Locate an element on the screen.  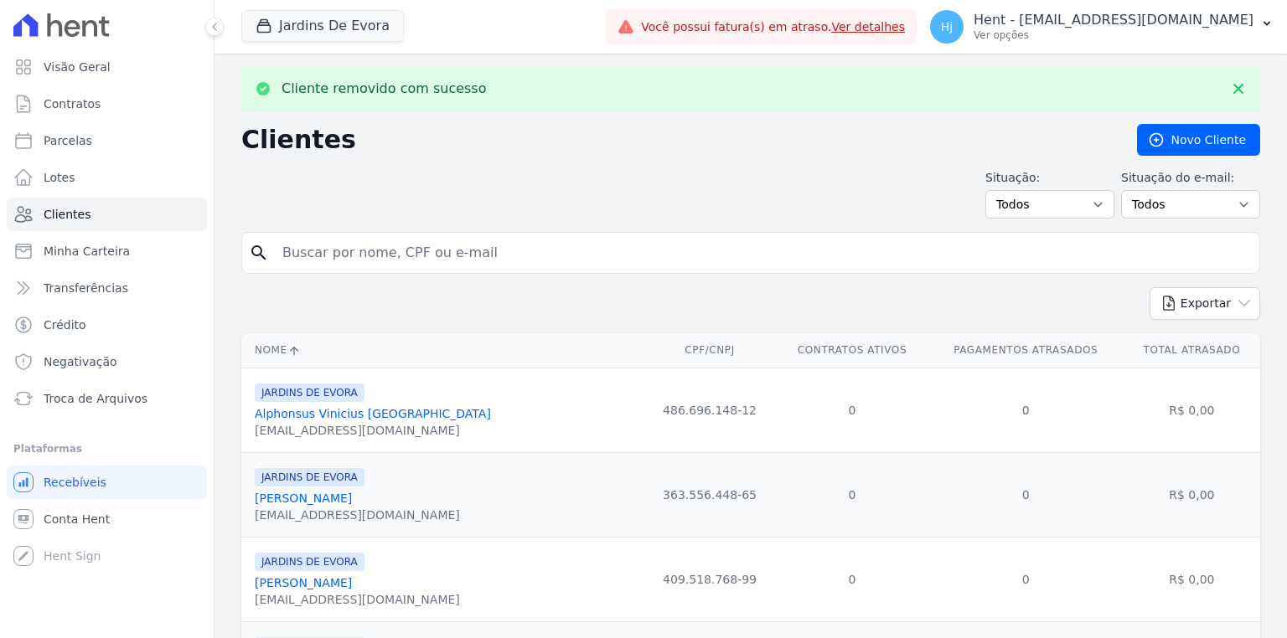
td: 486.696.148-12 is located at coordinates (709, 410).